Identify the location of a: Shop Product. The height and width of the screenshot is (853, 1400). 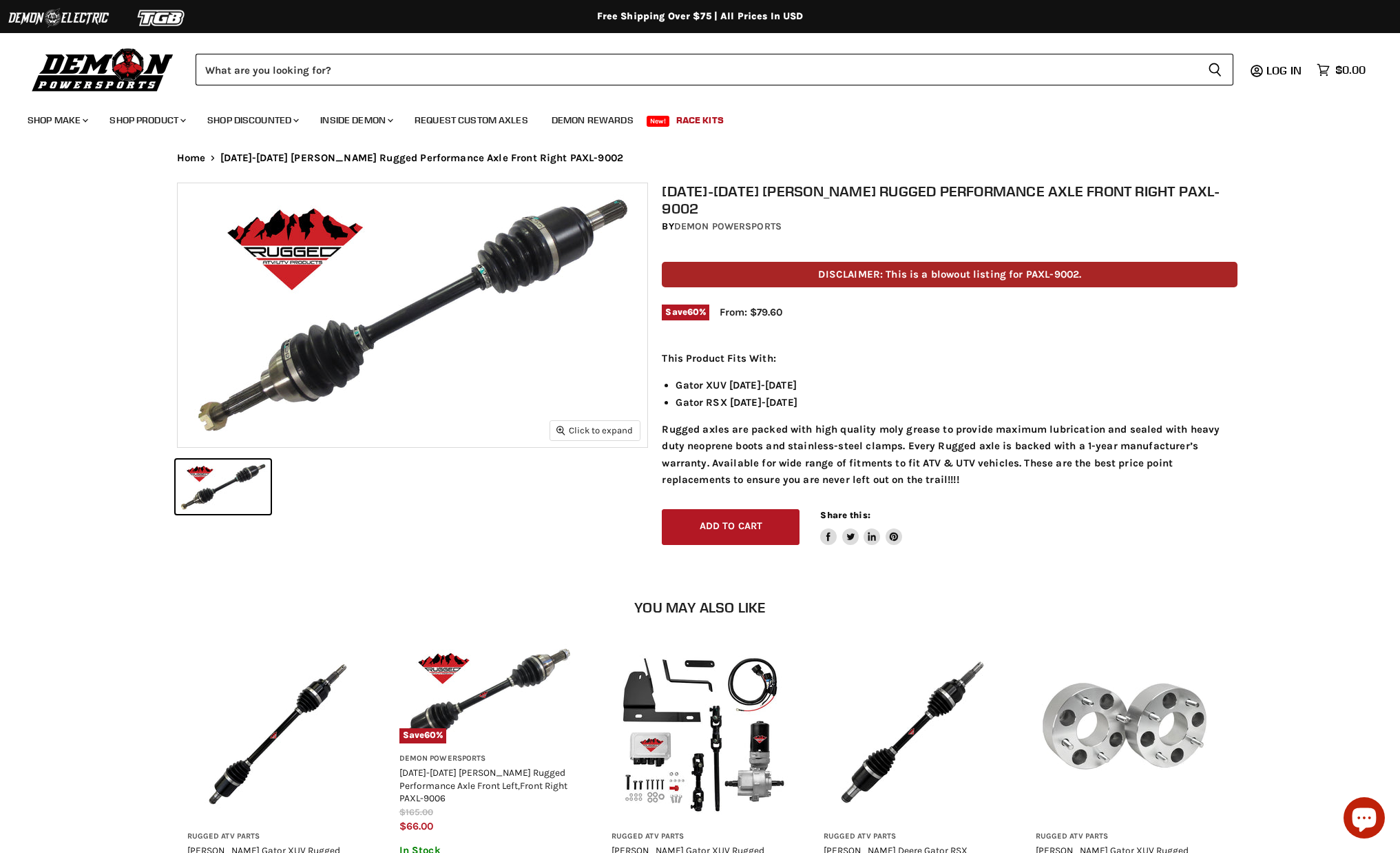
(147, 119).